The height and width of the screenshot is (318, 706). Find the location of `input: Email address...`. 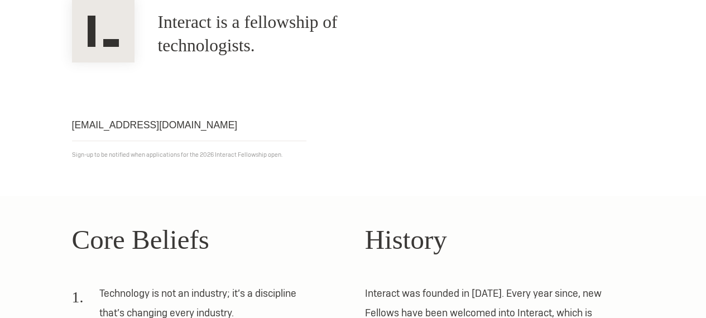

input: Email address... is located at coordinates (189, 125).